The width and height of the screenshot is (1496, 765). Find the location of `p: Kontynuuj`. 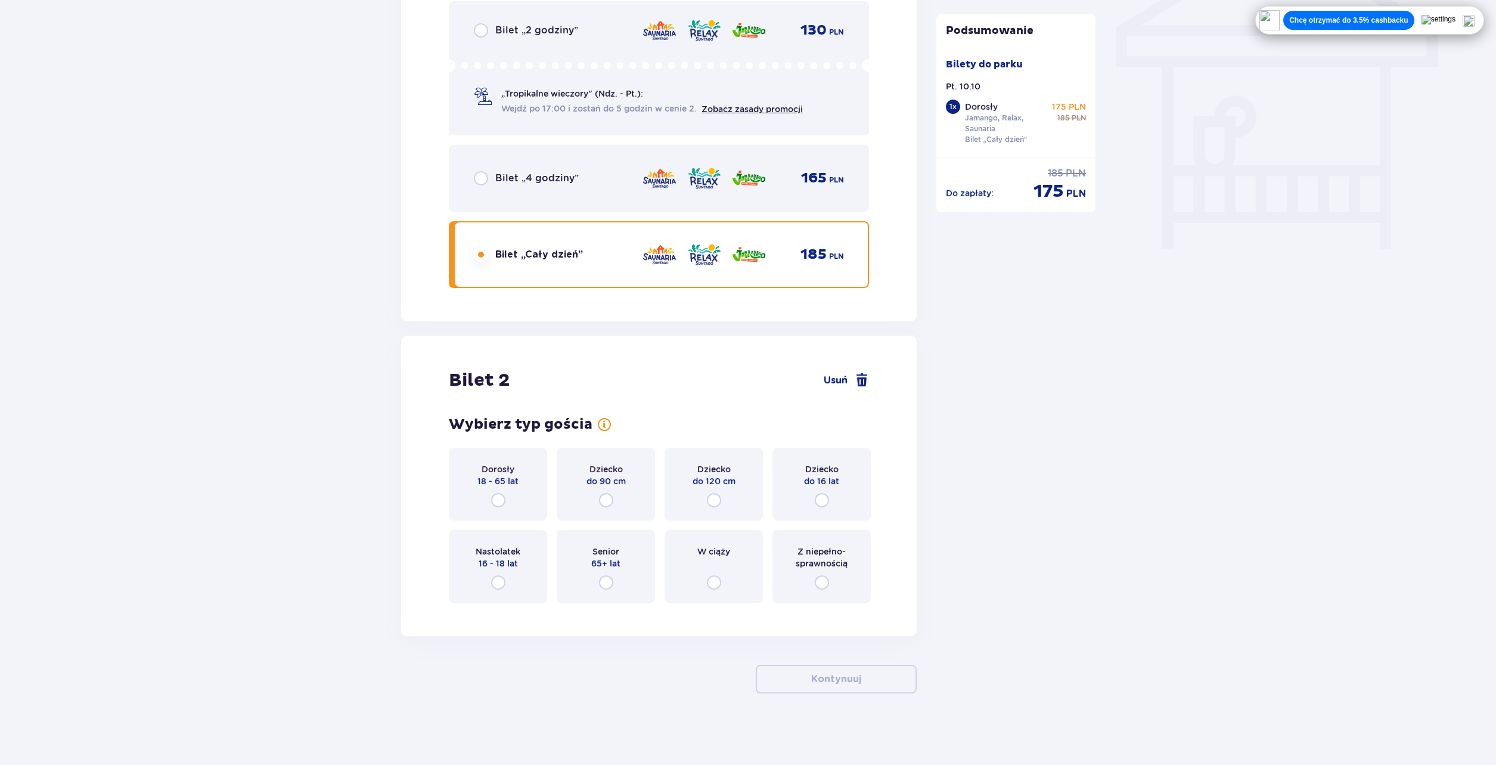

p: Kontynuuj is located at coordinates (836, 679).